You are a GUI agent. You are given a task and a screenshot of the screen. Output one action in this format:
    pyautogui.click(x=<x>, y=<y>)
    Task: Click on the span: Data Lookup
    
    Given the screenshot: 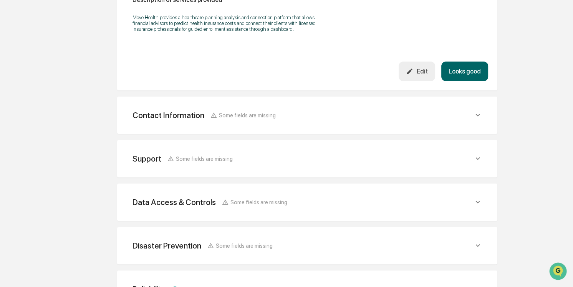 What is the action you would take?
    pyautogui.click(x=32, y=115)
    